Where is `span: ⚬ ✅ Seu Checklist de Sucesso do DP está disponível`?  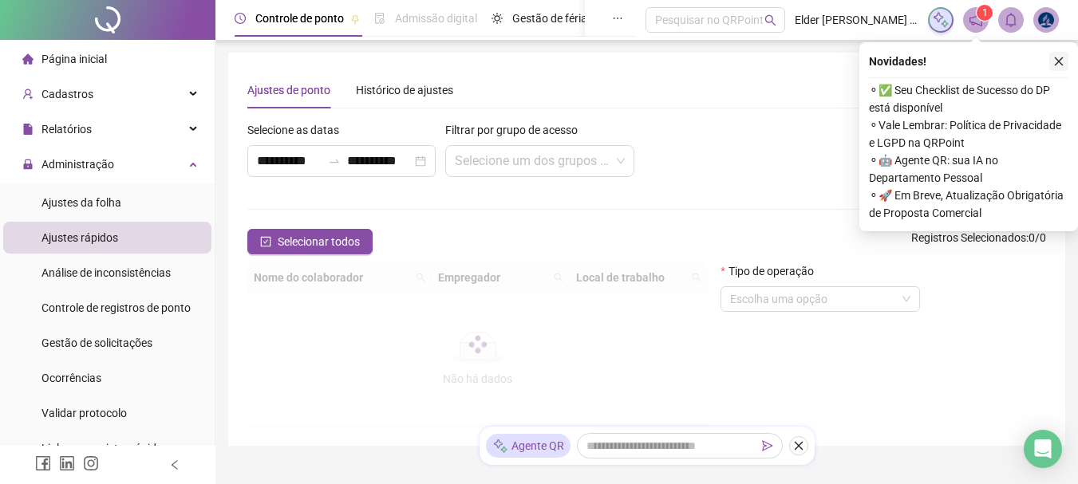
span: ⚬ ✅ Seu Checklist de Sucesso do DP está disponível is located at coordinates (968, 99).